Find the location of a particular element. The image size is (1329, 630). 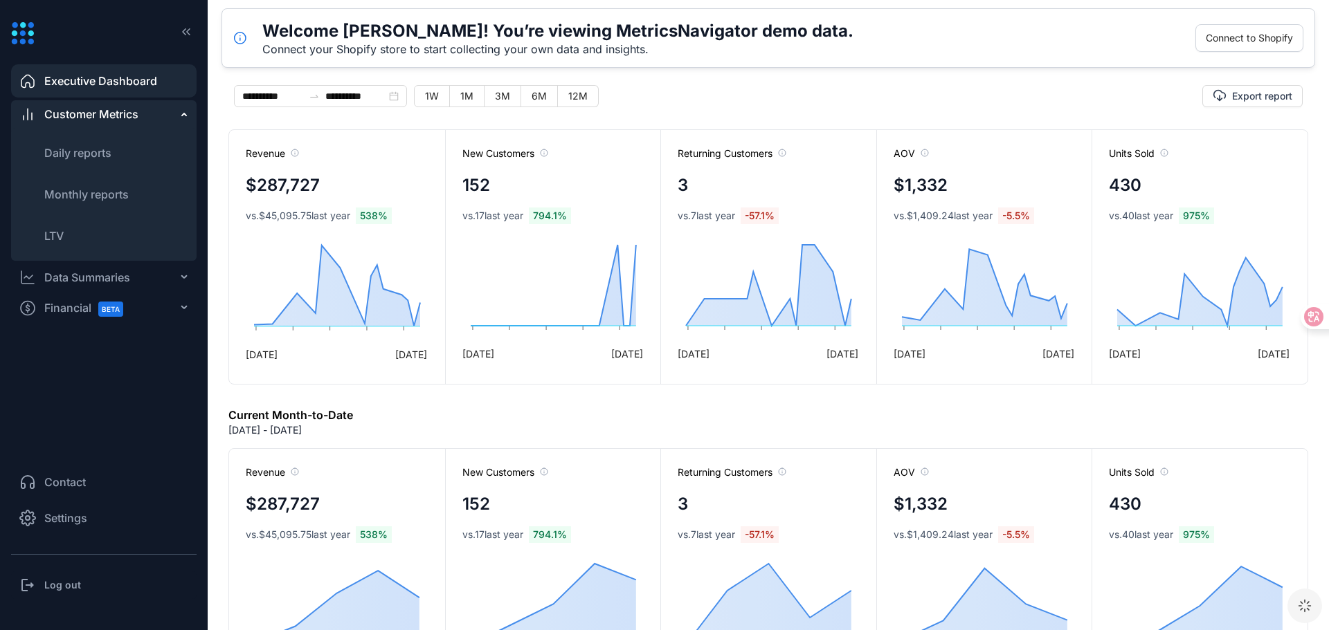

span: 3M is located at coordinates (502, 95).